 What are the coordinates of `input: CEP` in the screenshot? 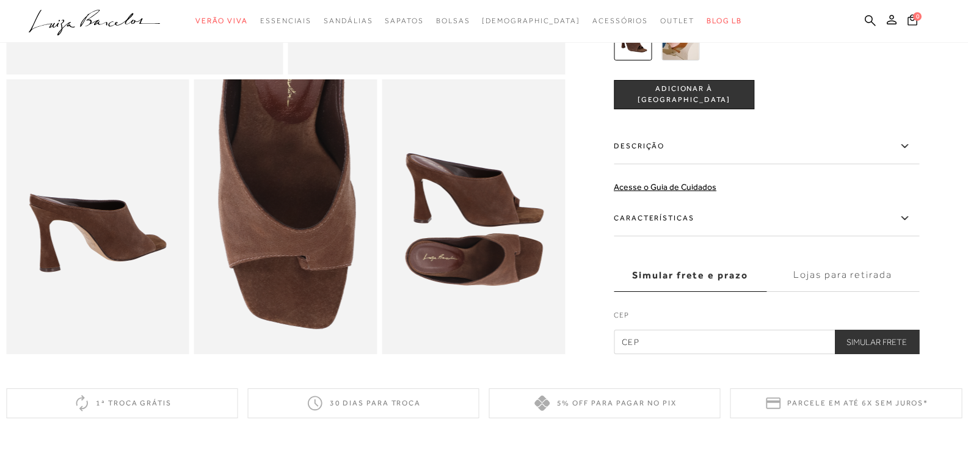 It's located at (766, 342).